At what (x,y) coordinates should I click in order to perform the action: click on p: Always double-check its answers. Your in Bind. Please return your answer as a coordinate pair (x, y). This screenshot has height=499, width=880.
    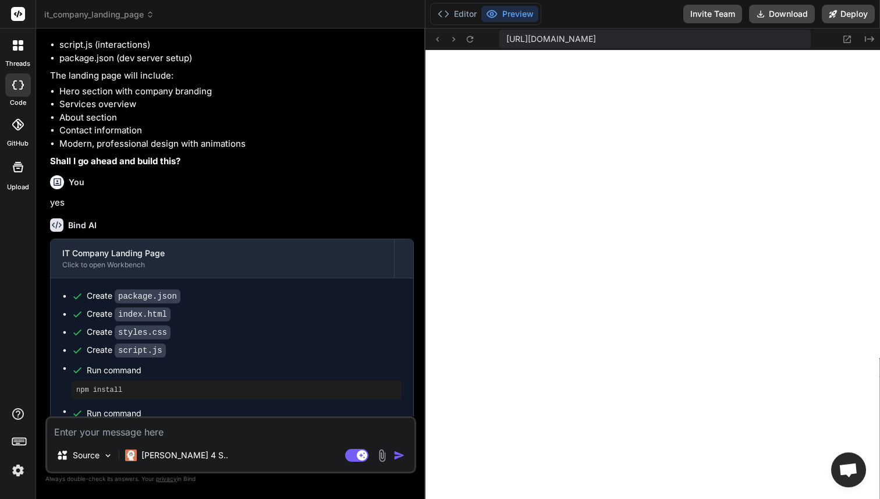
    Looking at the image, I should click on (230, 478).